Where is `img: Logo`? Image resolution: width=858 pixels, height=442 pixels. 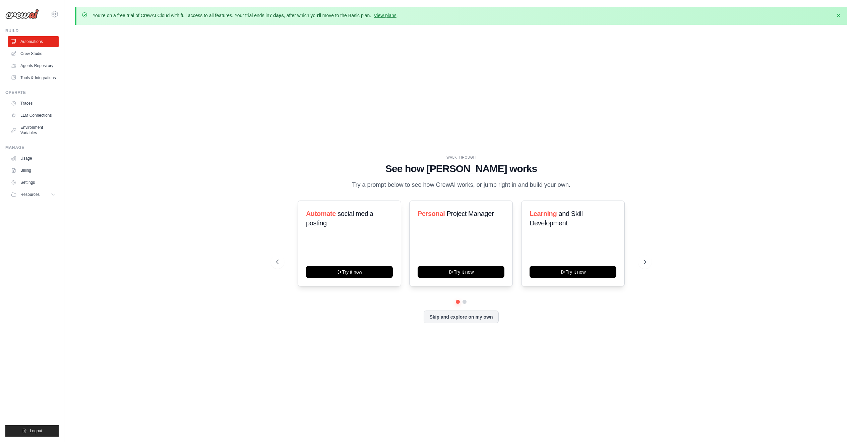
img: Logo is located at coordinates (22, 14).